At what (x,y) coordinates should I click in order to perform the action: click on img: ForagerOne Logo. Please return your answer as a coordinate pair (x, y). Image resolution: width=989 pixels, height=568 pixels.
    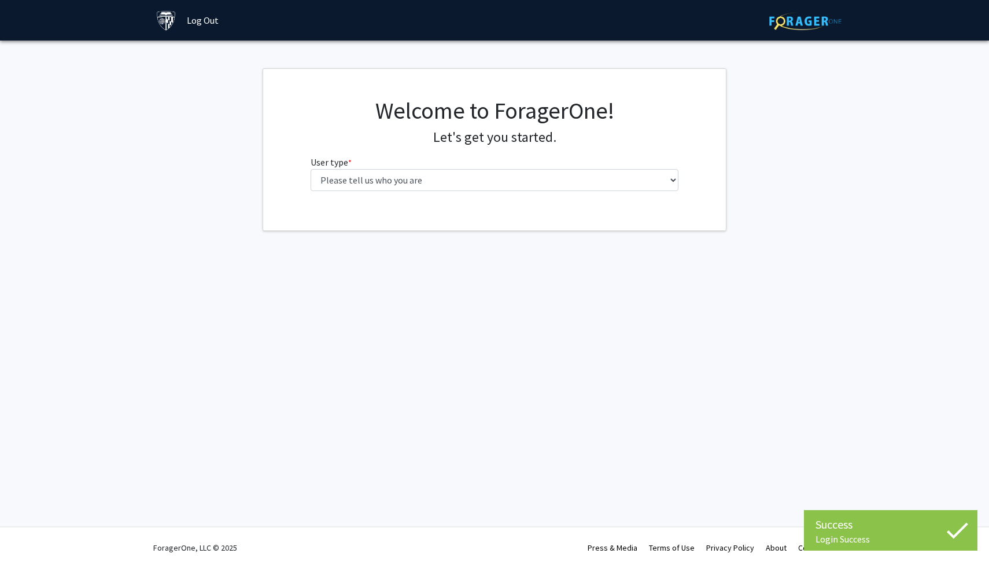
    Looking at the image, I should click on (805, 21).